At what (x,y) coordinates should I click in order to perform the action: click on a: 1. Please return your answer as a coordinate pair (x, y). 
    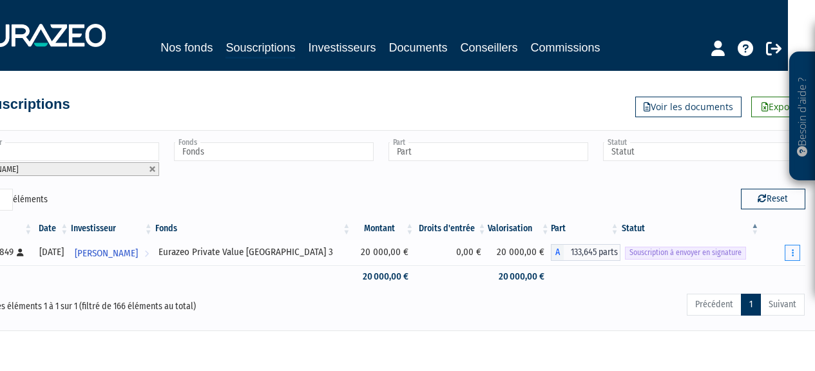
    Looking at the image, I should click on (751, 305).